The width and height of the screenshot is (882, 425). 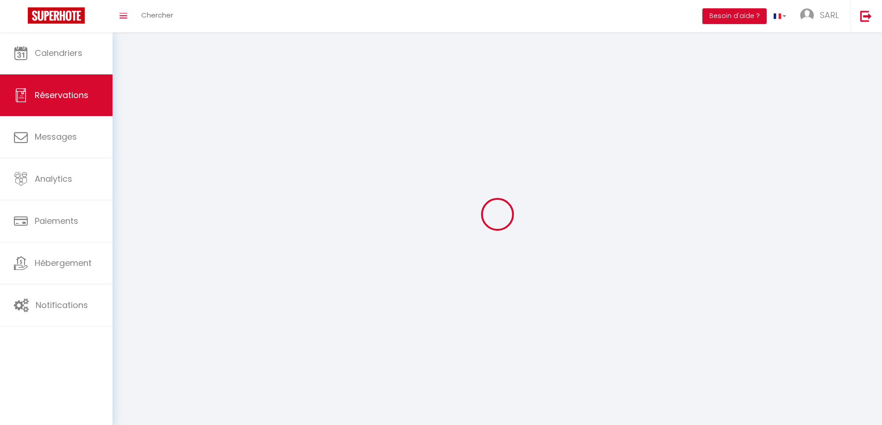 I want to click on span: Paiements, so click(x=56, y=221).